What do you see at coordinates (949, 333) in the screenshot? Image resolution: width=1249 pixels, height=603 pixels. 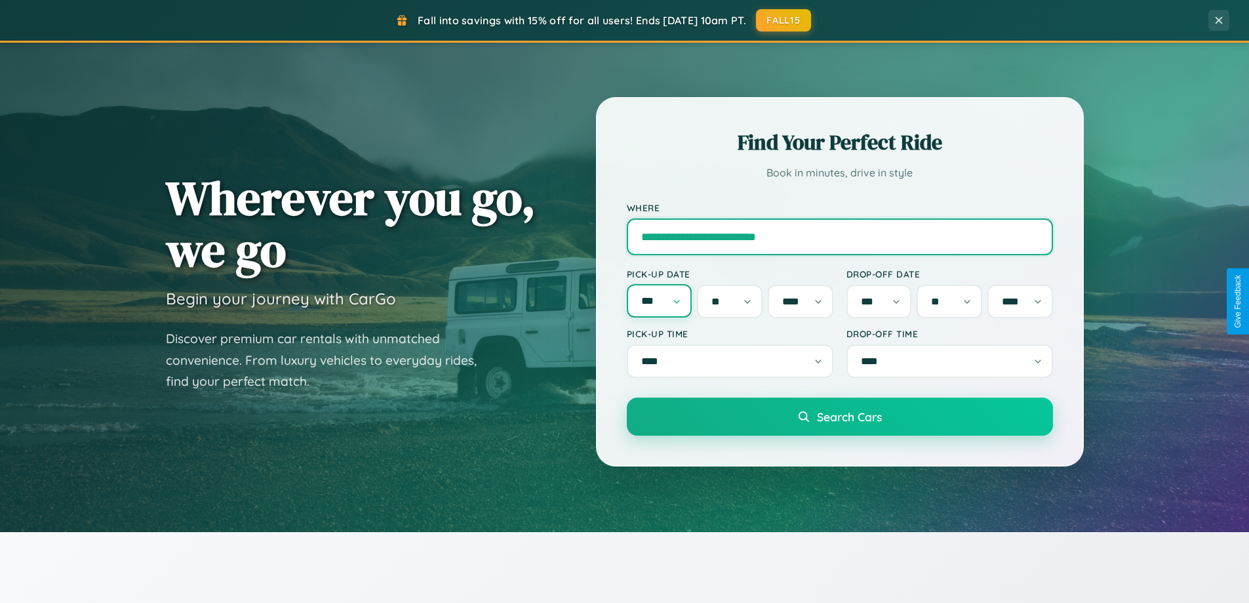 I see `label: Drop-off Time` at bounding box center [949, 333].